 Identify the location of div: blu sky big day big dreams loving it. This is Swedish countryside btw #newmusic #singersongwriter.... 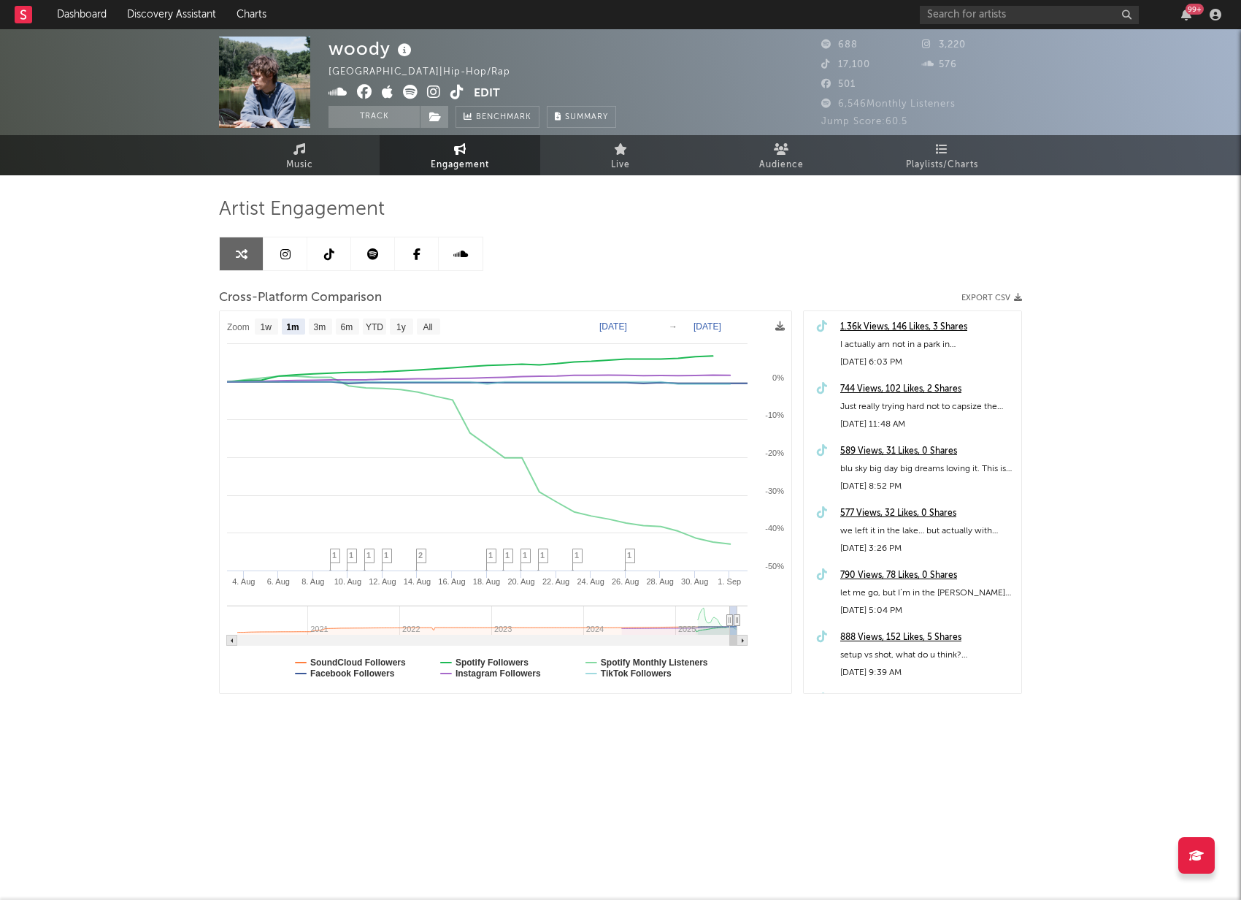
(927, 469).